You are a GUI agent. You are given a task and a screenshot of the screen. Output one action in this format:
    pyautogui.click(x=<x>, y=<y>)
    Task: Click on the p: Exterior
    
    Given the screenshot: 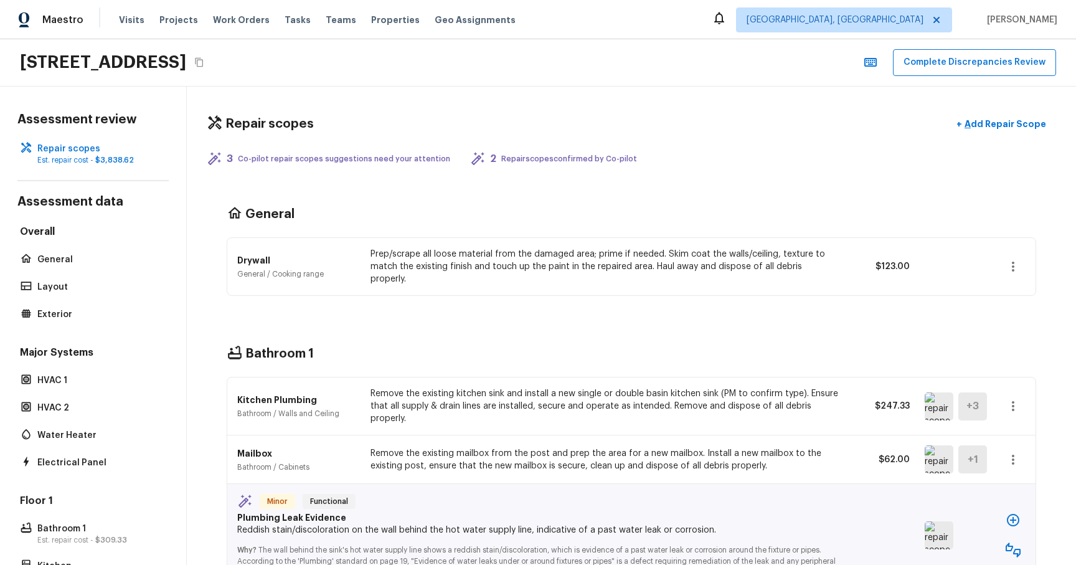 What is the action you would take?
    pyautogui.click(x=99, y=314)
    